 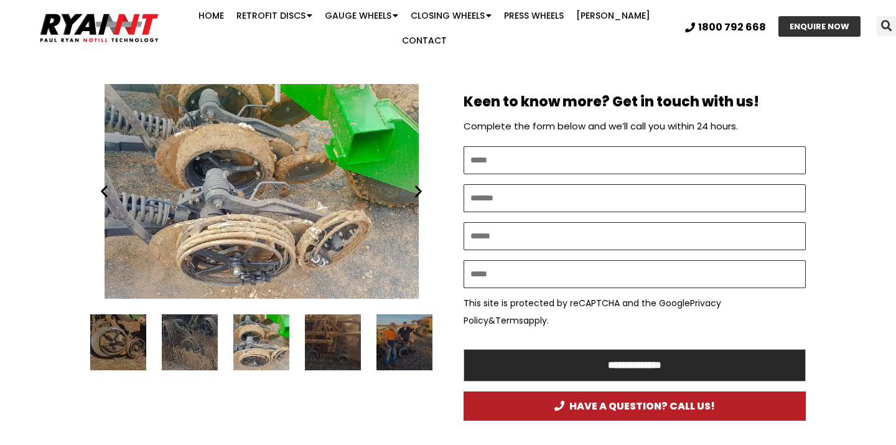 I want to click on div: 10 / 12, so click(x=333, y=342).